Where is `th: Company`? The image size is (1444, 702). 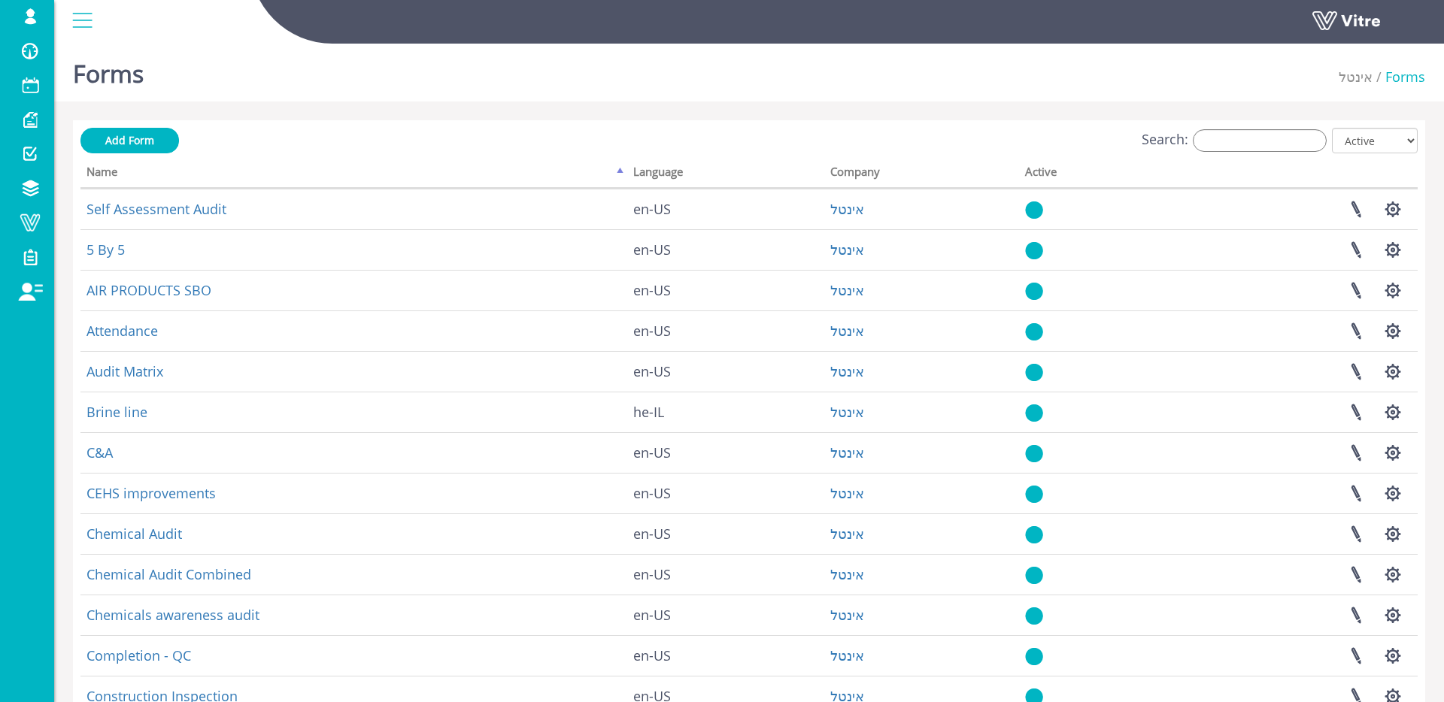
th: Company is located at coordinates (921, 174).